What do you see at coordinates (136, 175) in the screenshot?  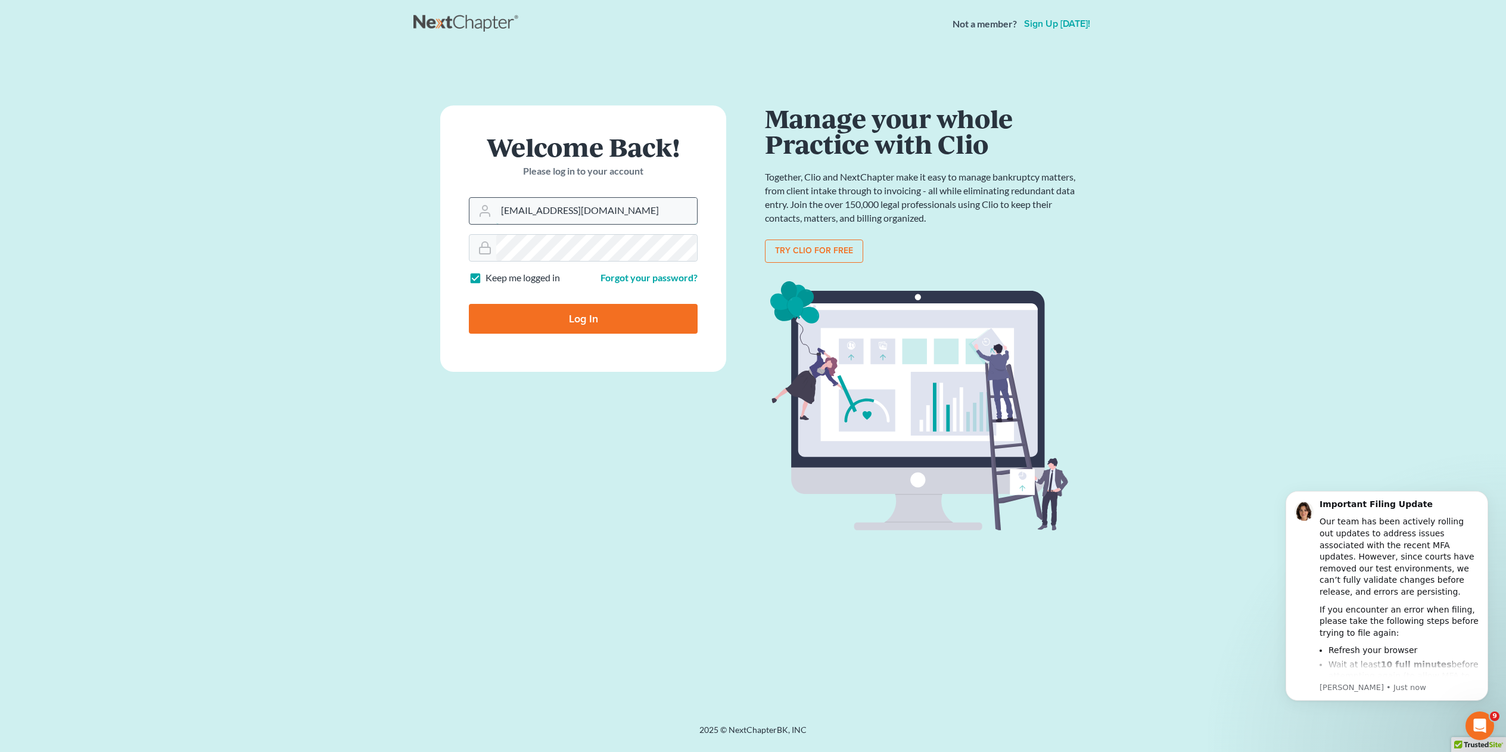 I see `li: Refresh your browser` at bounding box center [136, 175].